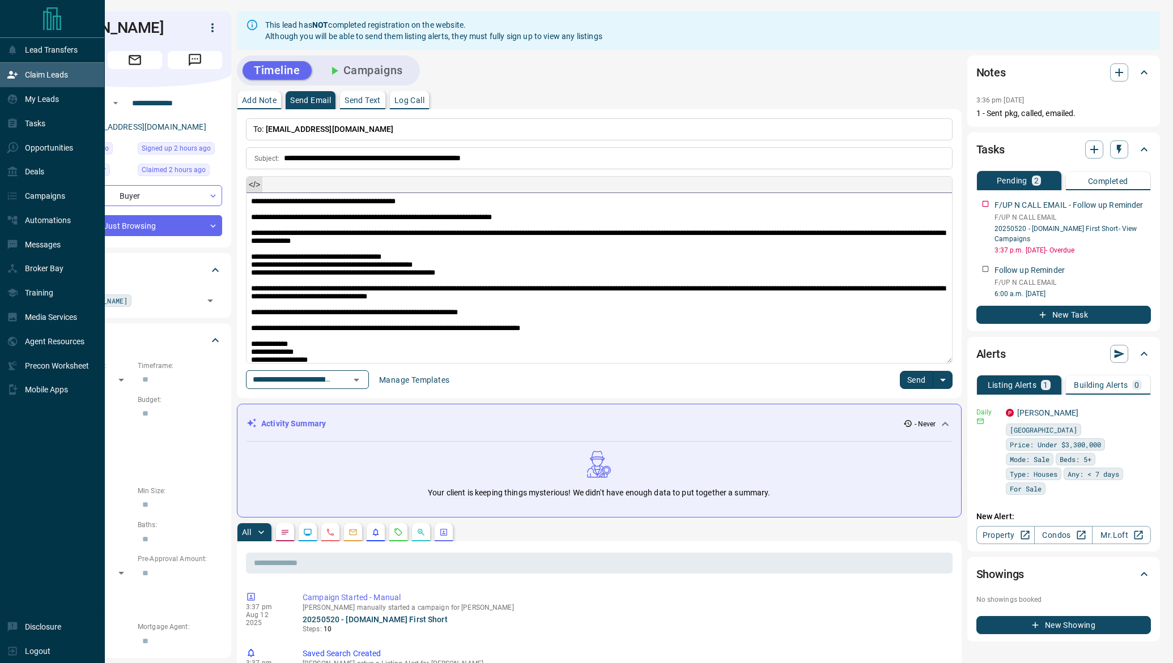  Describe the element at coordinates (365, 70) in the screenshot. I see `button: Campaigns` at that location.